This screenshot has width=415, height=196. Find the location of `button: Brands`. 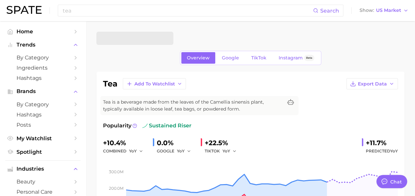

button: Brands is located at coordinates (43, 92).